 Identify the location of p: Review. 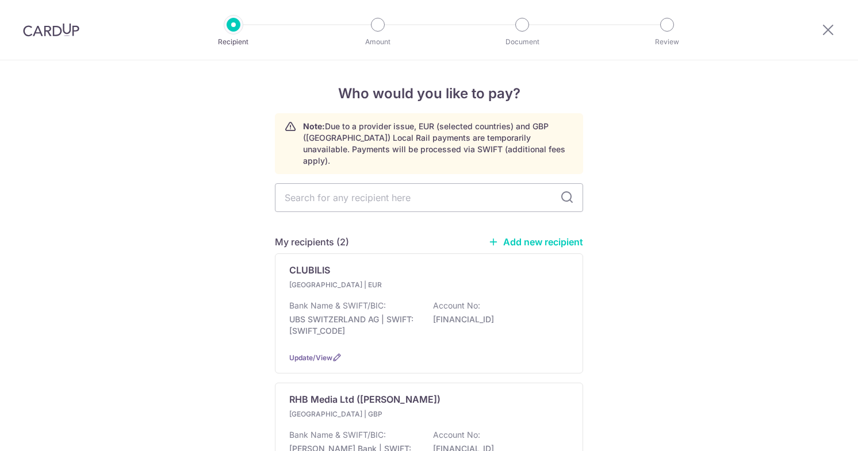
(667, 42).